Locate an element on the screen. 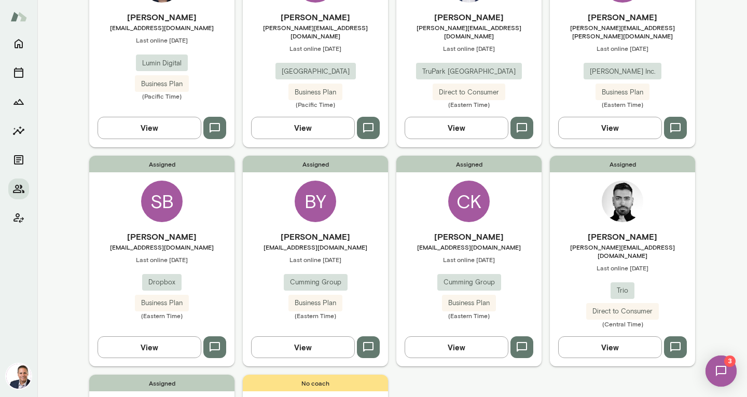 The height and width of the screenshot is (397, 747). button: Client app is located at coordinates (19, 218).